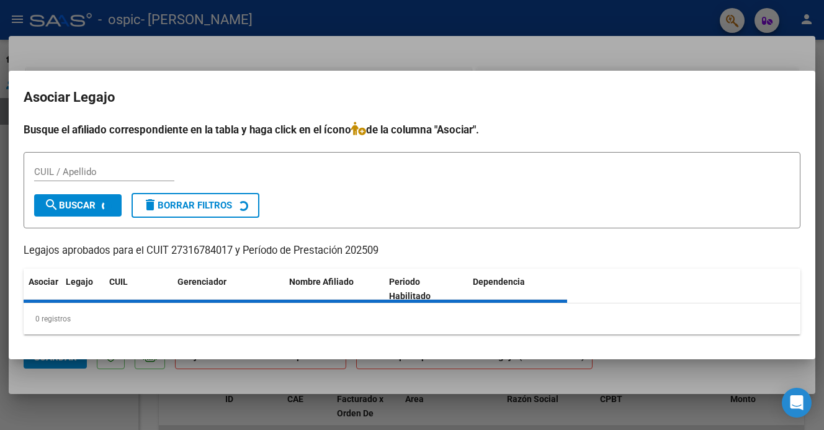  I want to click on mat-icon: delete, so click(150, 205).